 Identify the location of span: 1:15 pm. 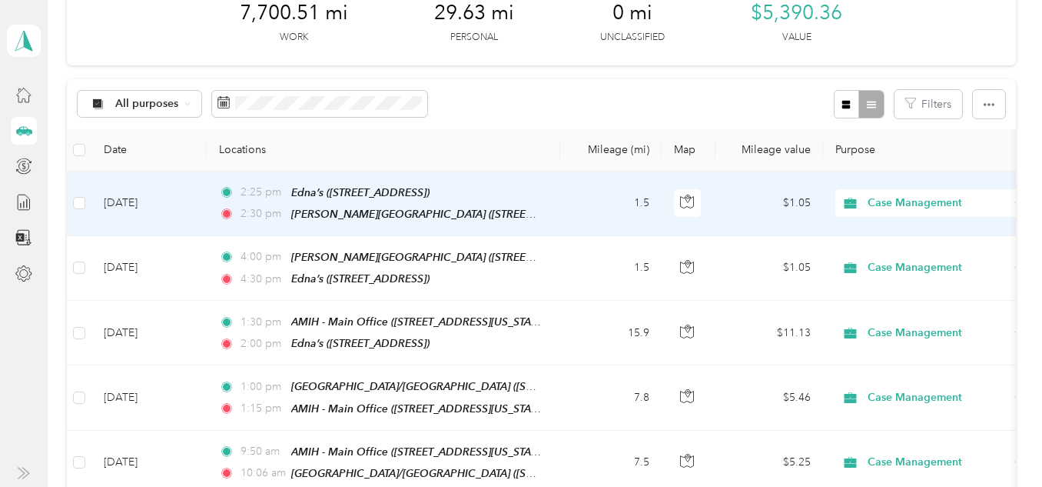
(262, 408).